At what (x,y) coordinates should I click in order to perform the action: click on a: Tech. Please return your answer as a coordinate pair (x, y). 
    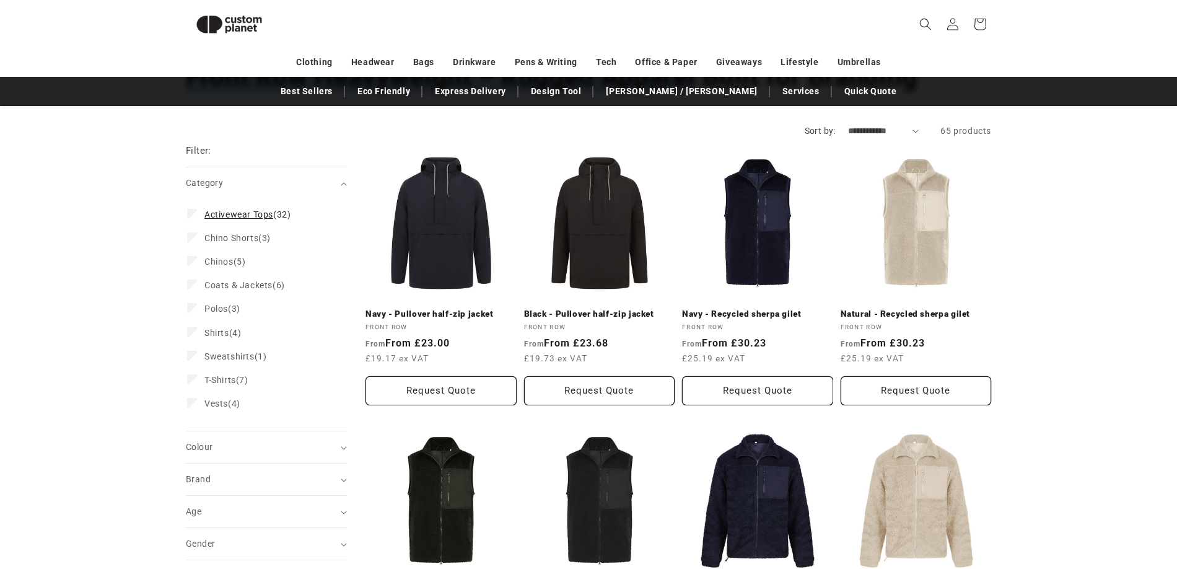
    Looking at the image, I should click on (606, 62).